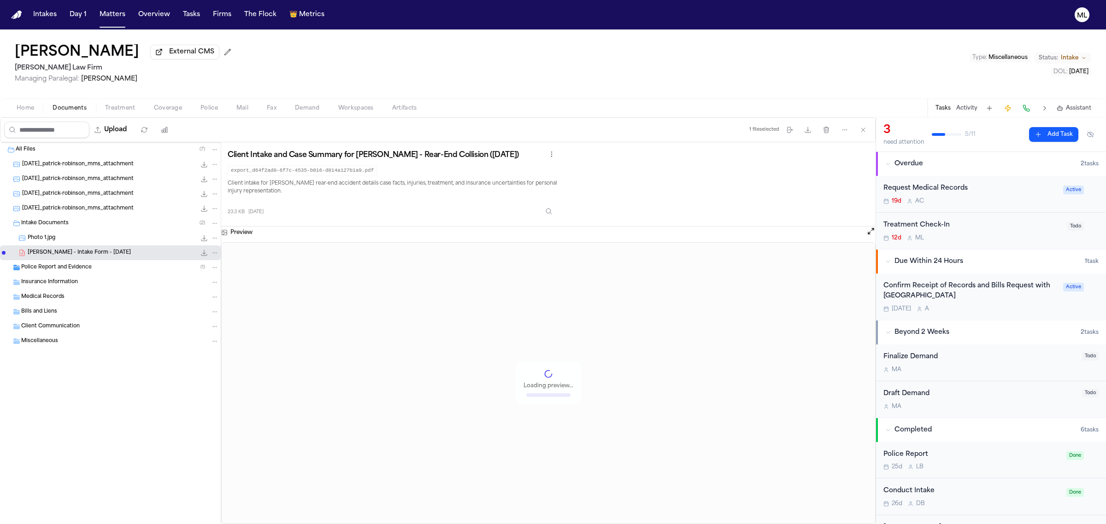  I want to click on button: The Flock, so click(260, 15).